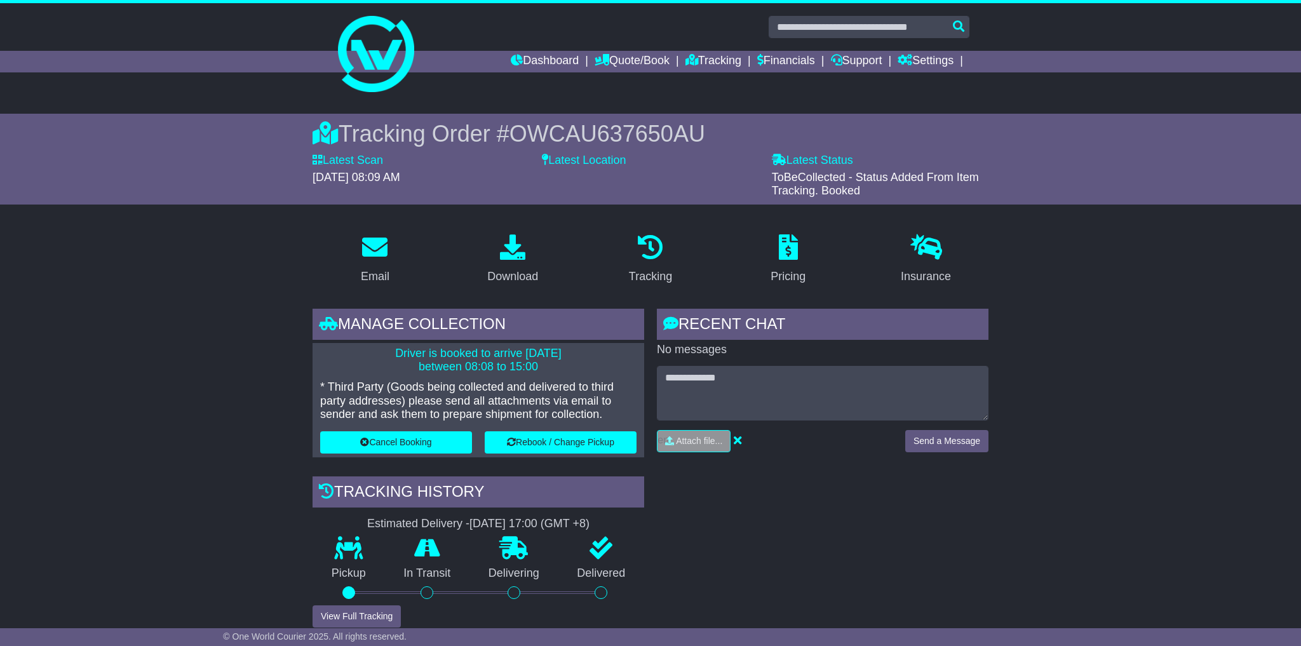  What do you see at coordinates (513, 276) in the screenshot?
I see `div: Download` at bounding box center [513, 276].